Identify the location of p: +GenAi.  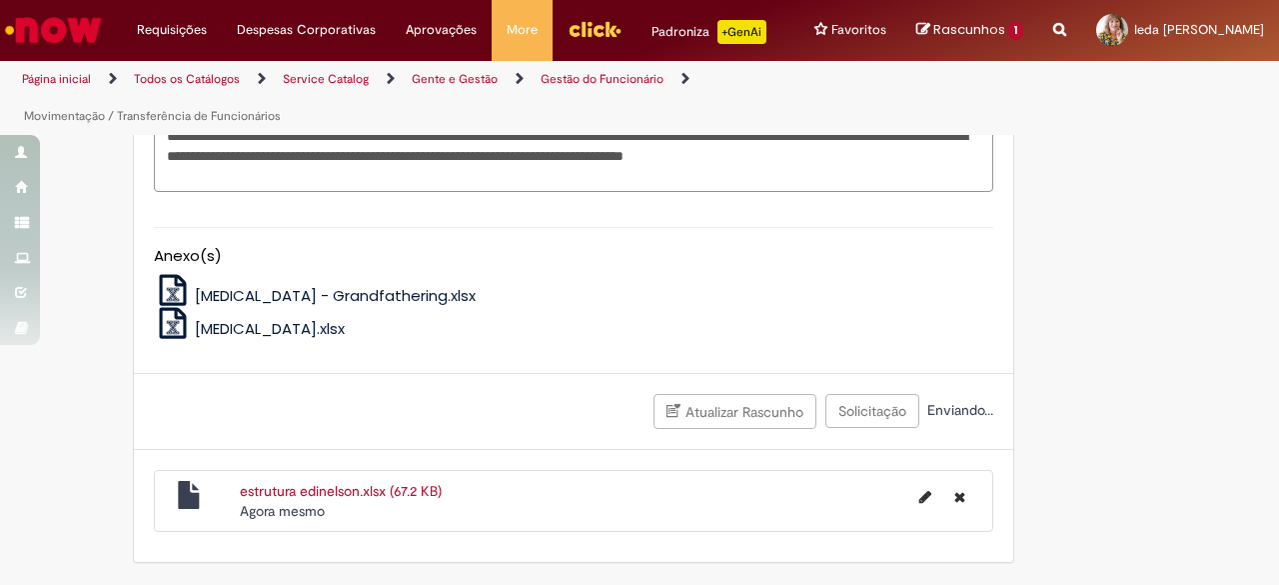
(742, 32).